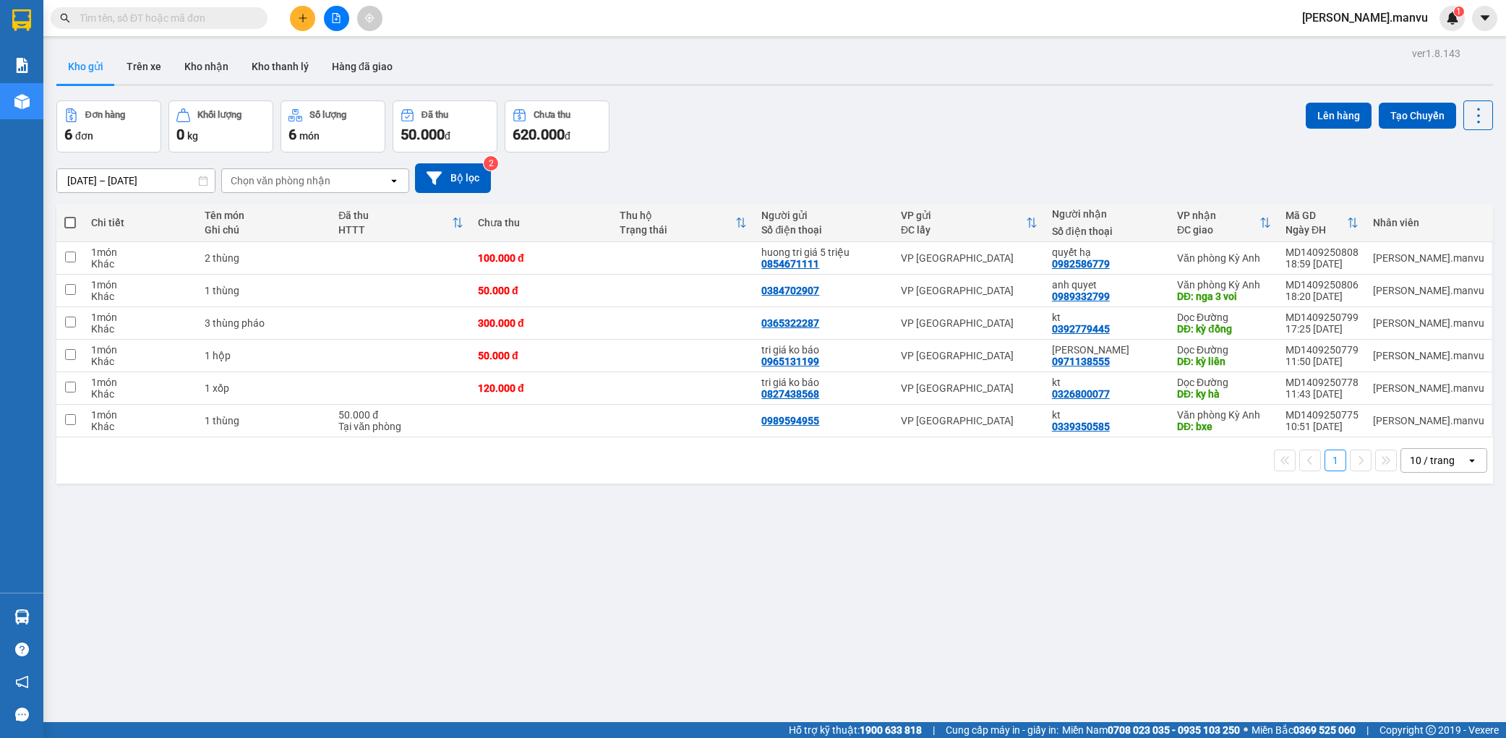  I want to click on img: solution-icon, so click(22, 65).